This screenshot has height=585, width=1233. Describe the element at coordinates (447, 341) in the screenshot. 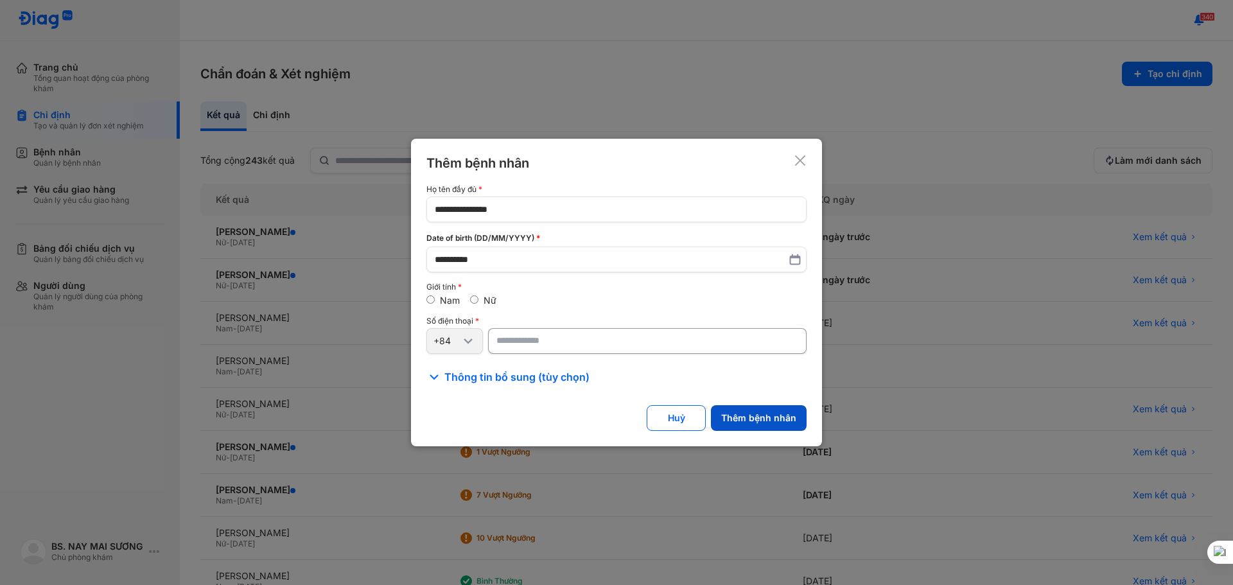

I see `div: +84` at that location.